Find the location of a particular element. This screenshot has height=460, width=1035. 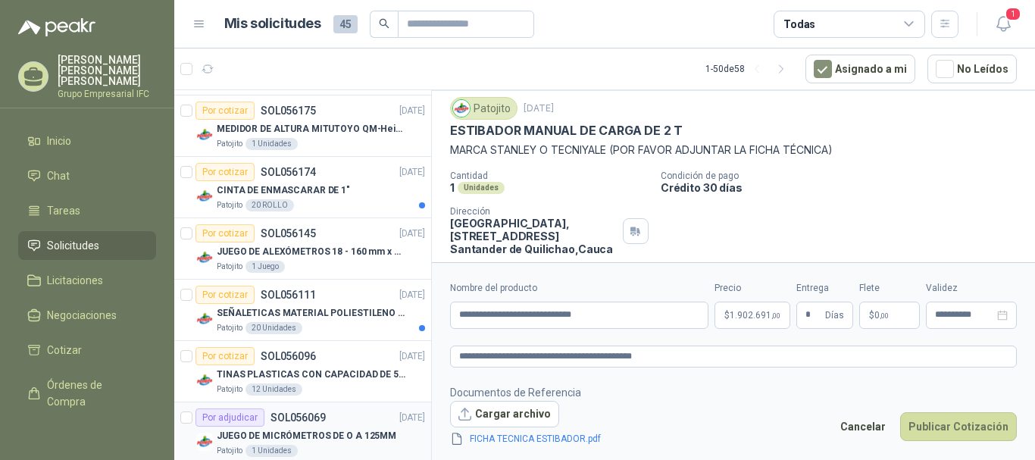

p: SOL056175 is located at coordinates (288, 111).